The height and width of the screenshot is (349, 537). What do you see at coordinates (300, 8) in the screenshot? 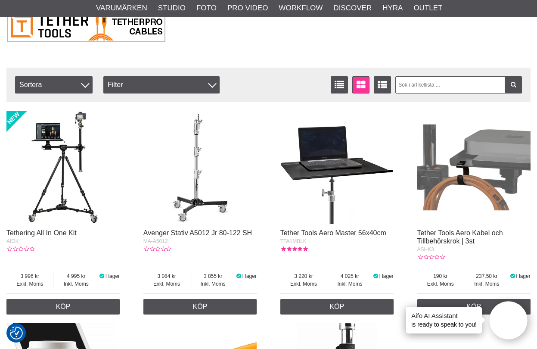
I see `a: Workflow` at bounding box center [300, 8].